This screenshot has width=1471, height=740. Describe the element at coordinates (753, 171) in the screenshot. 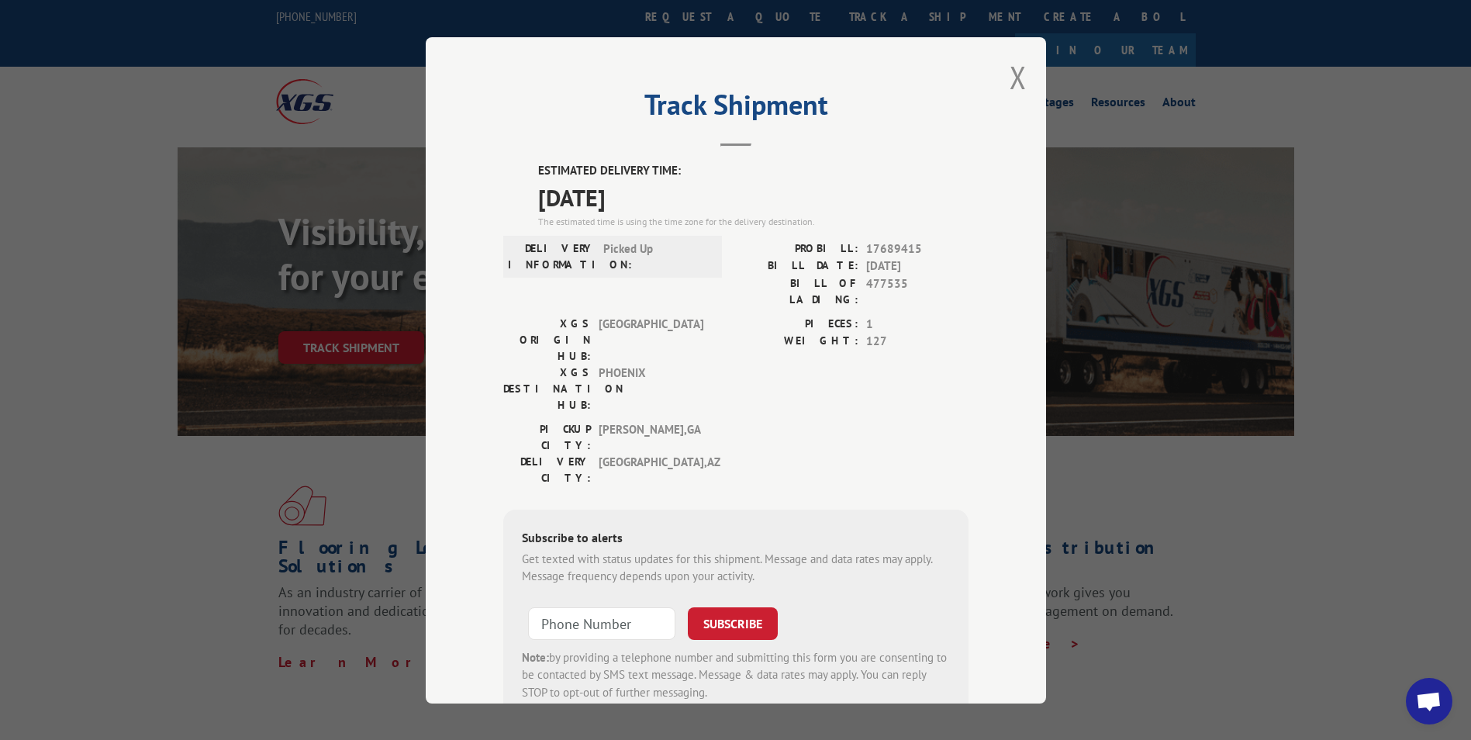

I see `label: ESTIMATED DELIVERY TIME:` at that location.